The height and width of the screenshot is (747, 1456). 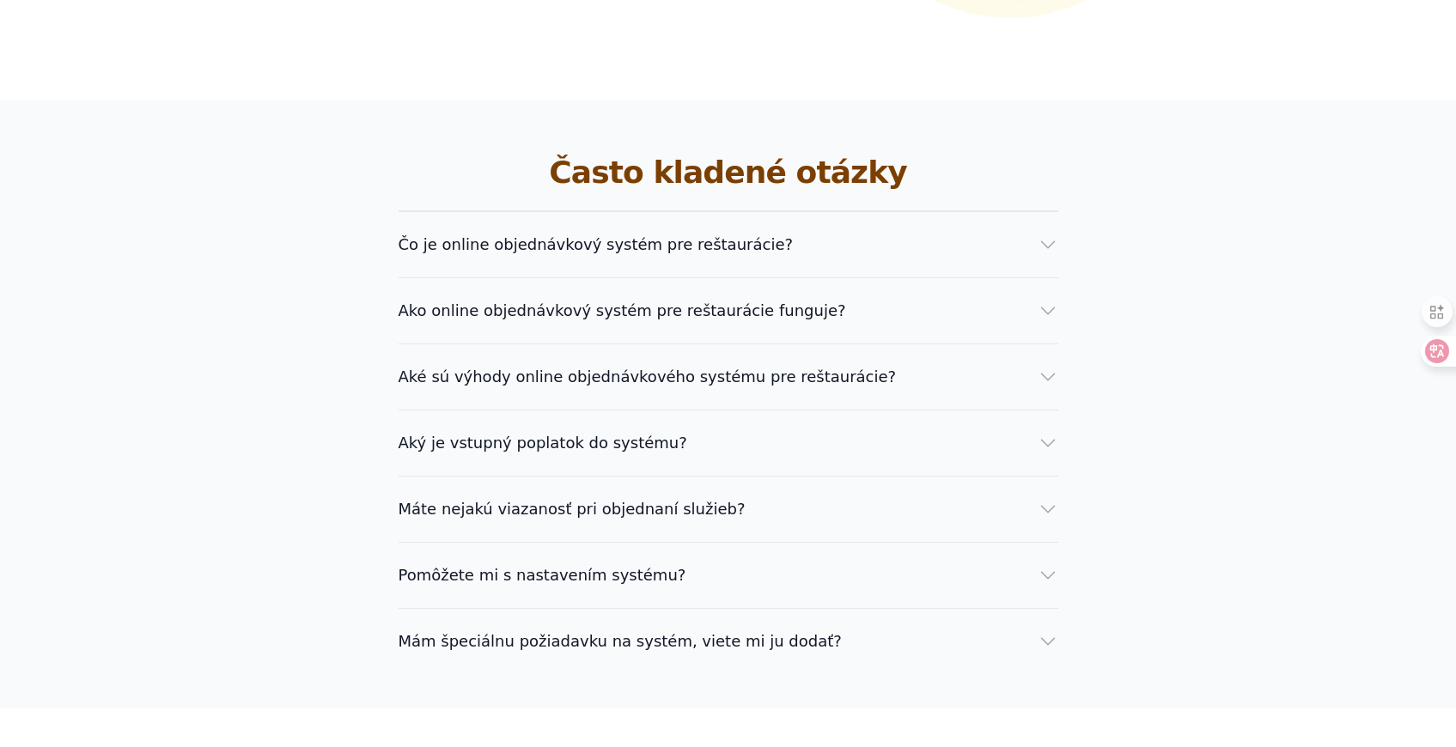 What do you see at coordinates (596, 245) in the screenshot?
I see `span: Čo je online objednávkový systém pre reštaurácie?` at bounding box center [596, 245].